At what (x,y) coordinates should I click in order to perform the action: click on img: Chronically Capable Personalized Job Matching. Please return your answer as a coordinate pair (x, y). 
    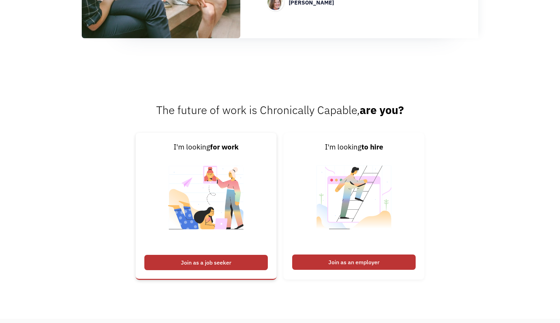
    Looking at the image, I should click on (206, 202).